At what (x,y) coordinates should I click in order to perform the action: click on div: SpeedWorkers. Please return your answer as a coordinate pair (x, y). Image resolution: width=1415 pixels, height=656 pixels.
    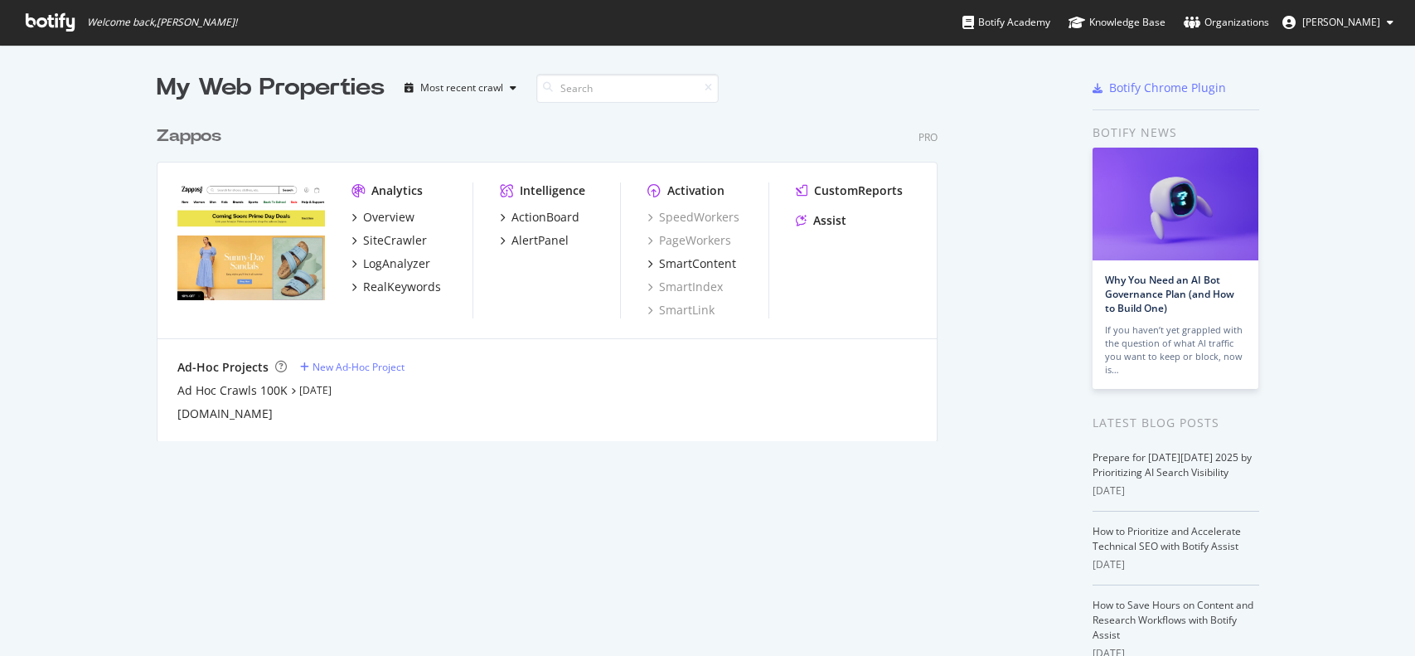
    Looking at the image, I should click on (693, 217).